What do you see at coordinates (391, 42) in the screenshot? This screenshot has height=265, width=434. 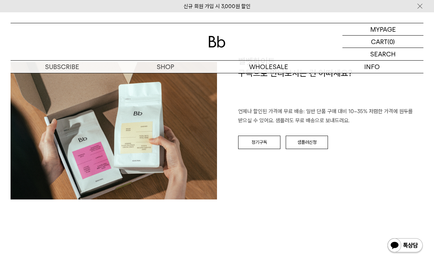 I see `p: (0)` at bounding box center [391, 42].